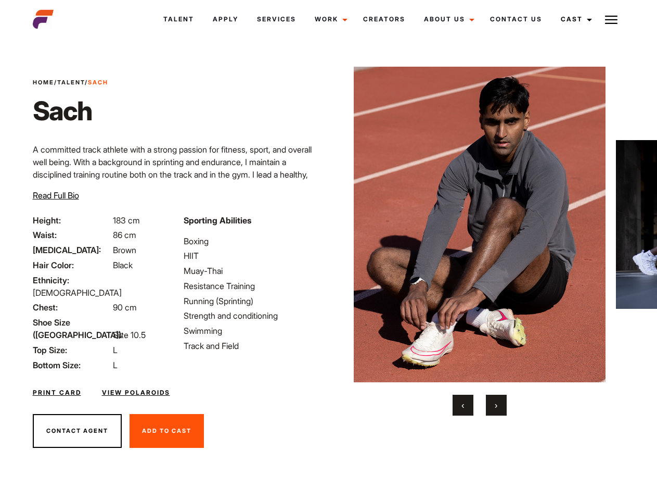 Image resolution: width=657 pixels, height=500 pixels. What do you see at coordinates (253, 331) in the screenshot?
I see `li: Swimming` at bounding box center [253, 331].